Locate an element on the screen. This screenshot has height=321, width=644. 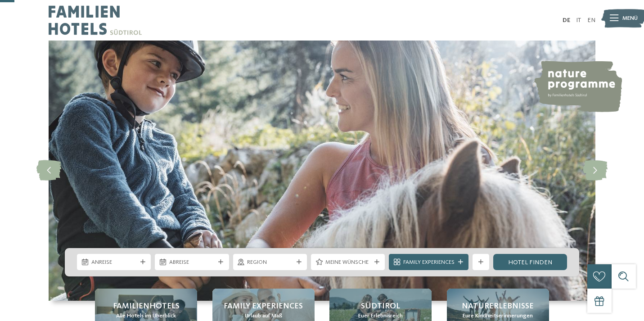
span: Region is located at coordinates (270, 262).